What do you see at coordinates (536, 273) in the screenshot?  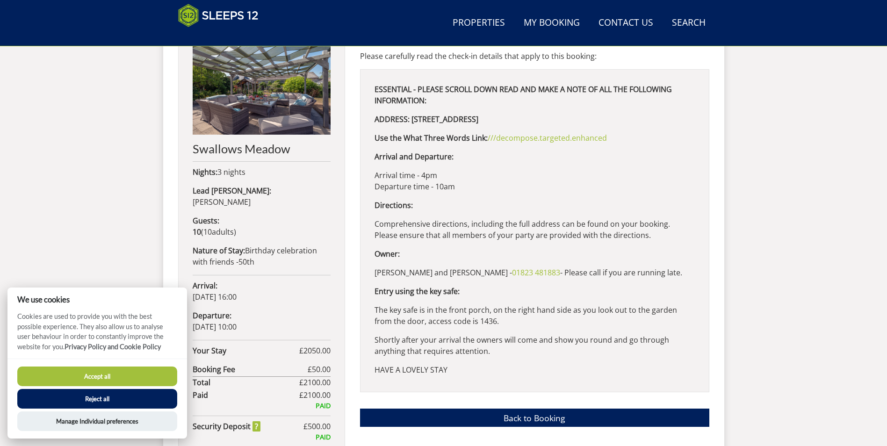 I see `a: 01823 481883` at bounding box center [536, 273].